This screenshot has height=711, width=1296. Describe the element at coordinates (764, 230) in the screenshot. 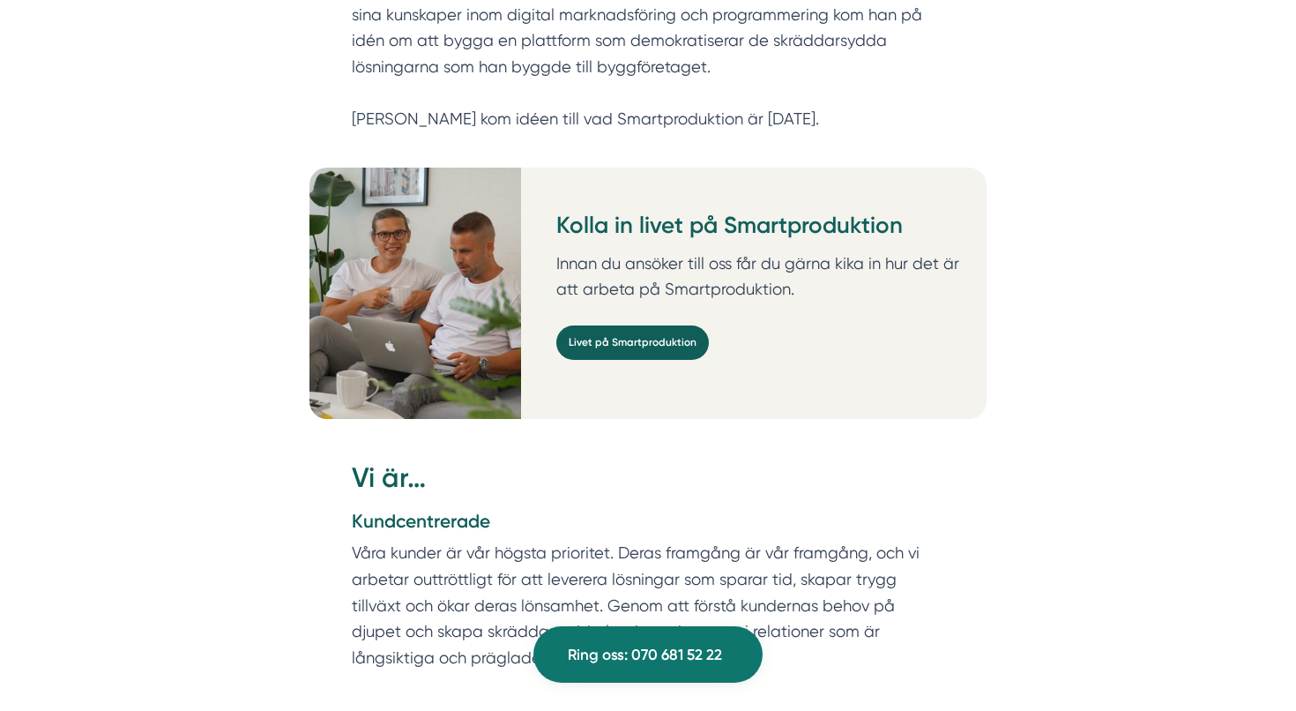

I see `h3: Kolla in livet på Smartproduktion` at that location.